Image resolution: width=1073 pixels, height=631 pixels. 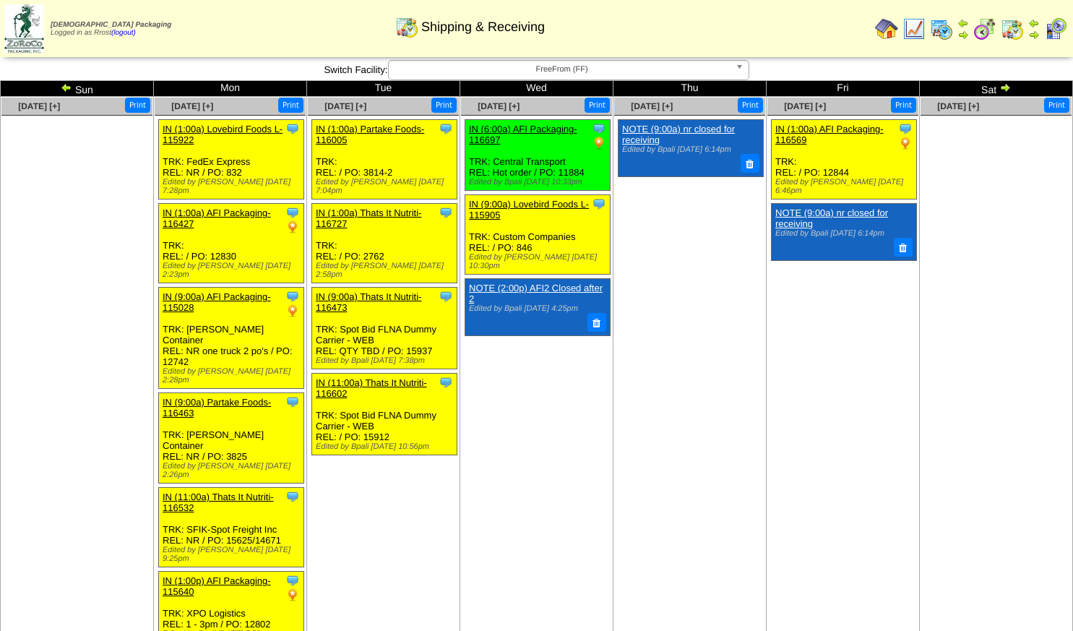 What do you see at coordinates (231, 160) in the screenshot?
I see `div: TRK: FedEx Express REL: NR / PO: 832` at bounding box center [231, 160].